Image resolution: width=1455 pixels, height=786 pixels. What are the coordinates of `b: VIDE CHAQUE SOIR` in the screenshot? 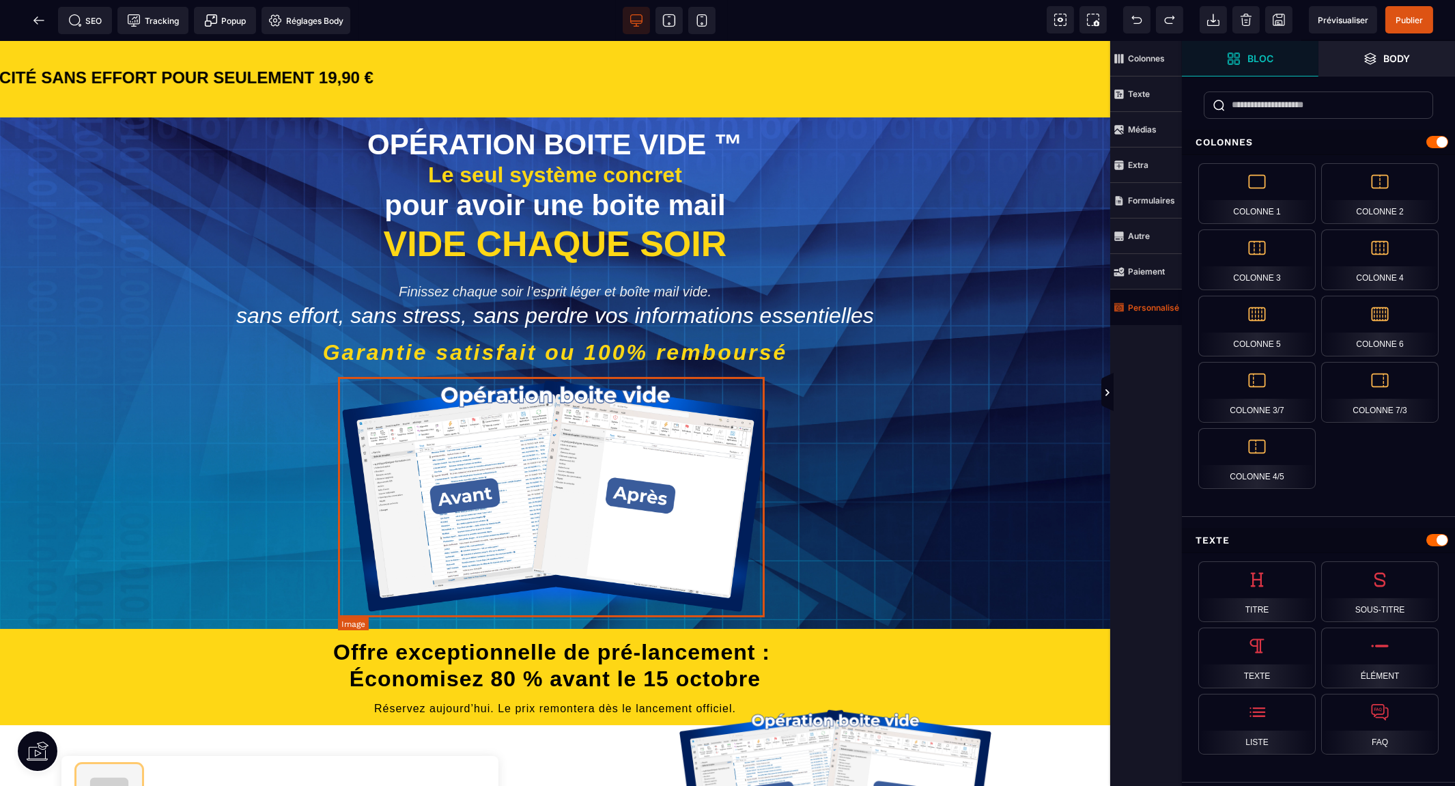 It's located at (555, 203).